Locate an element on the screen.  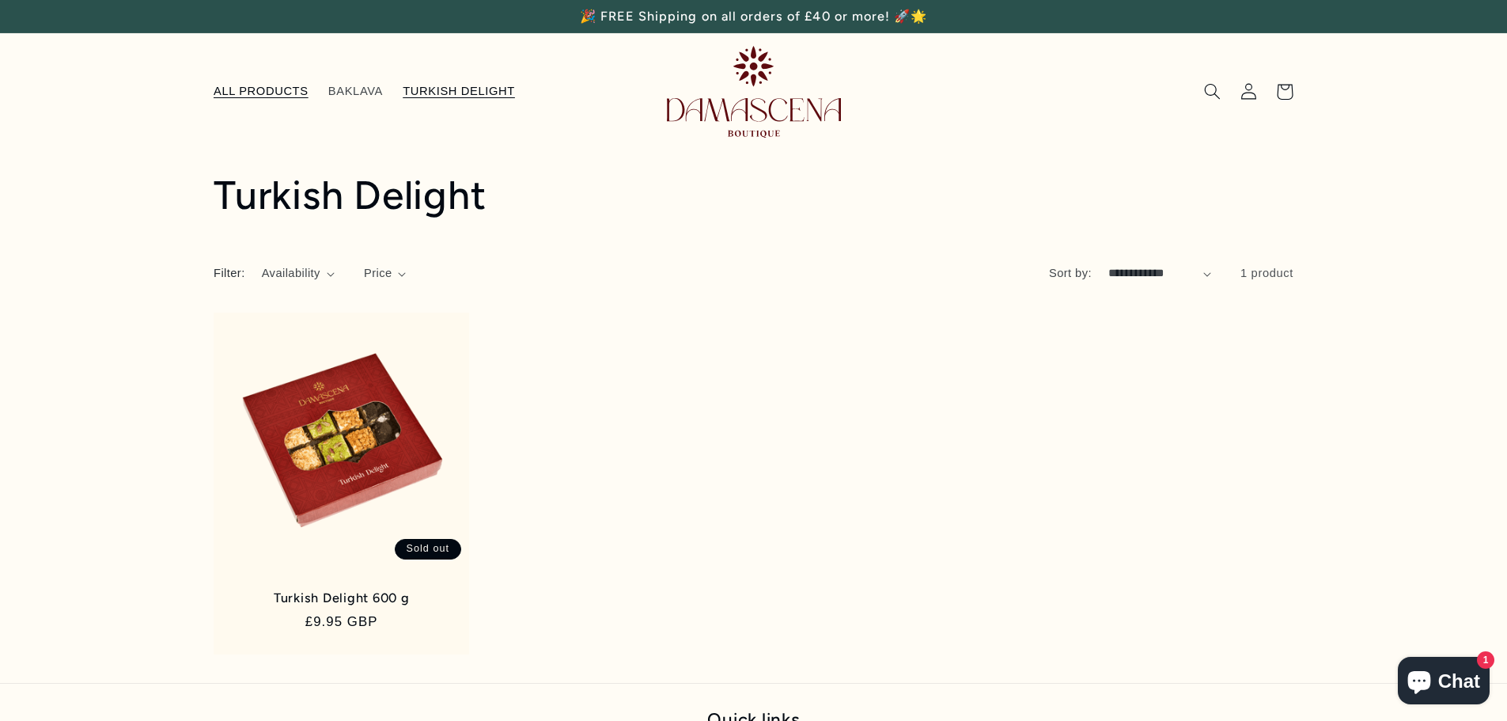
a: TURKISH DELIGHT is located at coordinates (459, 92).